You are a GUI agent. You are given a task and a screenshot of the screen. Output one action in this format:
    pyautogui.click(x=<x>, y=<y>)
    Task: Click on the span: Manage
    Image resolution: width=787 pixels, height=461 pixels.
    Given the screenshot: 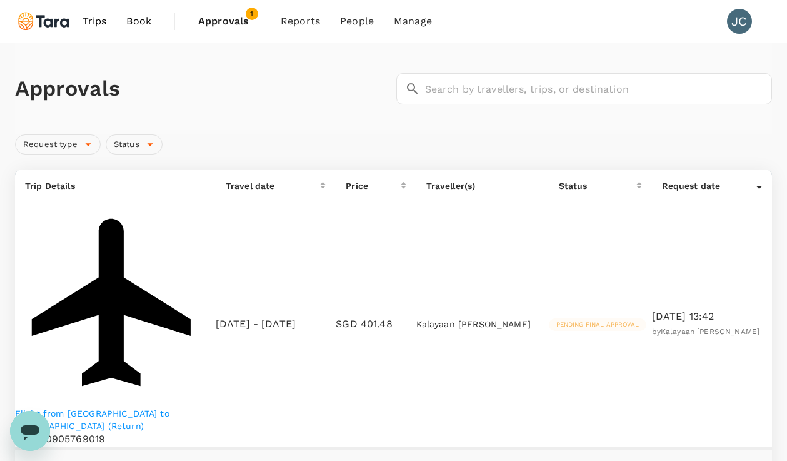 What is the action you would take?
    pyautogui.click(x=413, y=21)
    